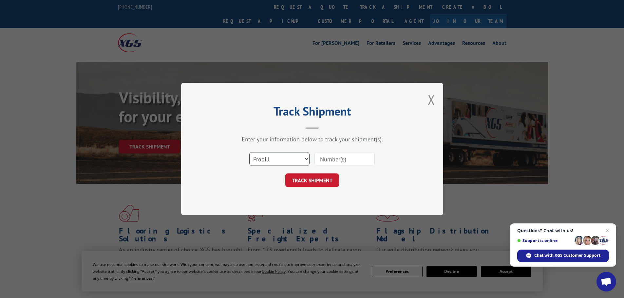 This screenshot has height=298, width=624. I want to click on input: Number(s), so click(344, 159).